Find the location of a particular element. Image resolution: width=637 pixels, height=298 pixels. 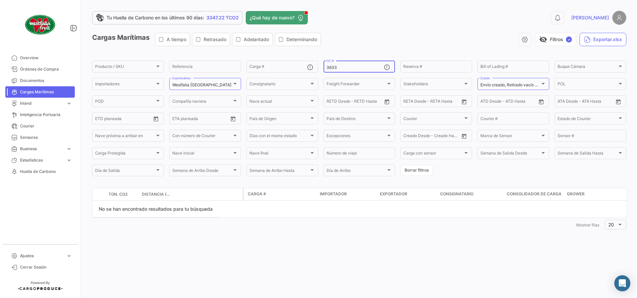

span: Tu Huella de Carbono en los últimos 90 días: is located at coordinates (155, 18).